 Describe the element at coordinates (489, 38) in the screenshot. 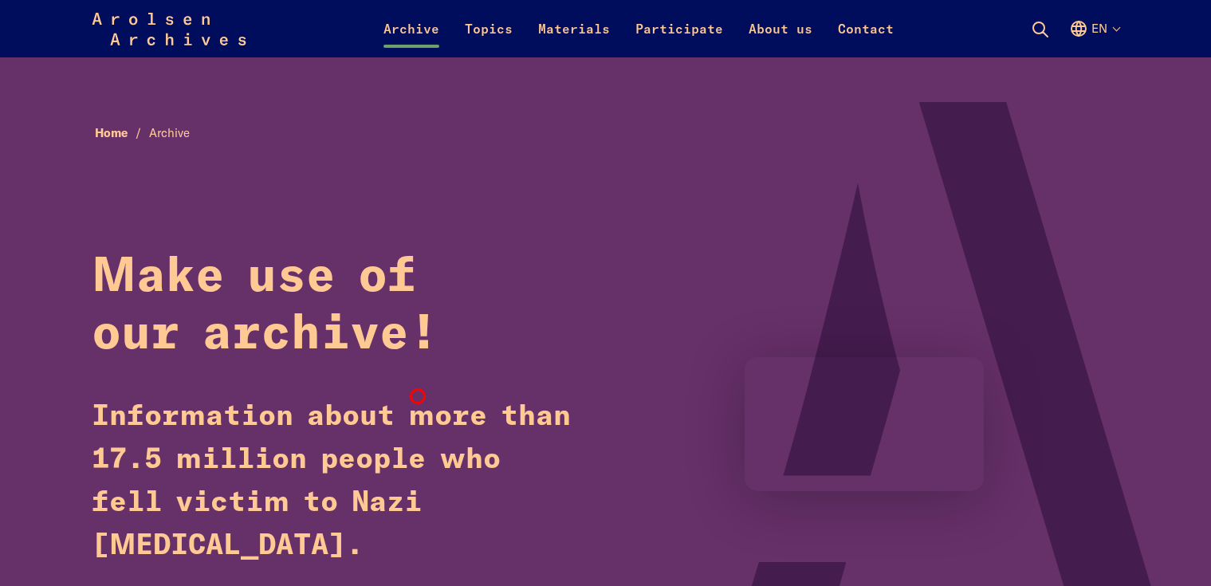

I see `a: Topics` at that location.